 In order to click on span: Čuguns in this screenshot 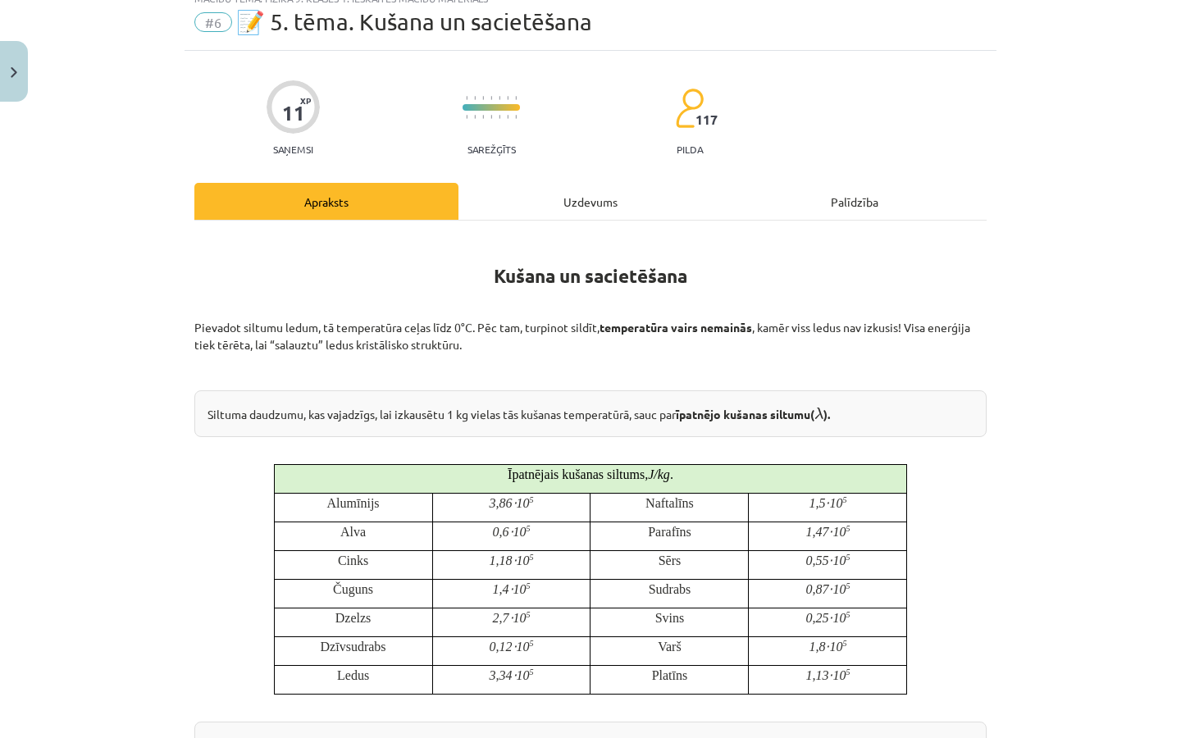, I will do `click(353, 589)`.